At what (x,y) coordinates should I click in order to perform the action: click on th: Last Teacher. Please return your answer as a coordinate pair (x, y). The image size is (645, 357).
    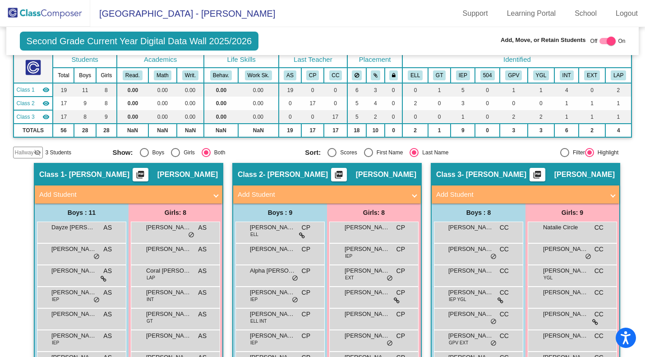
    Looking at the image, I should click on (313, 60).